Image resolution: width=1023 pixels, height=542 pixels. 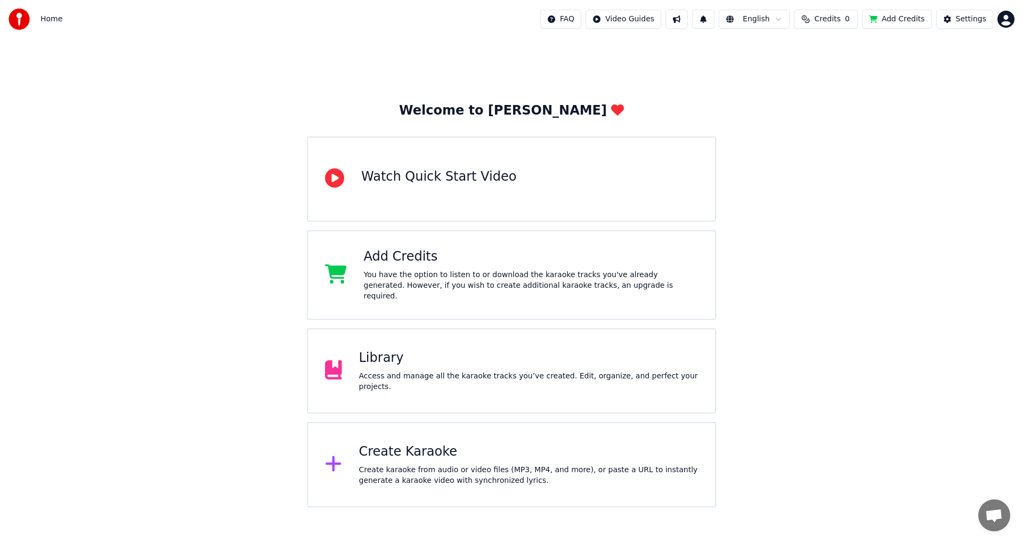 I want to click on button: Credits0, so click(x=826, y=19).